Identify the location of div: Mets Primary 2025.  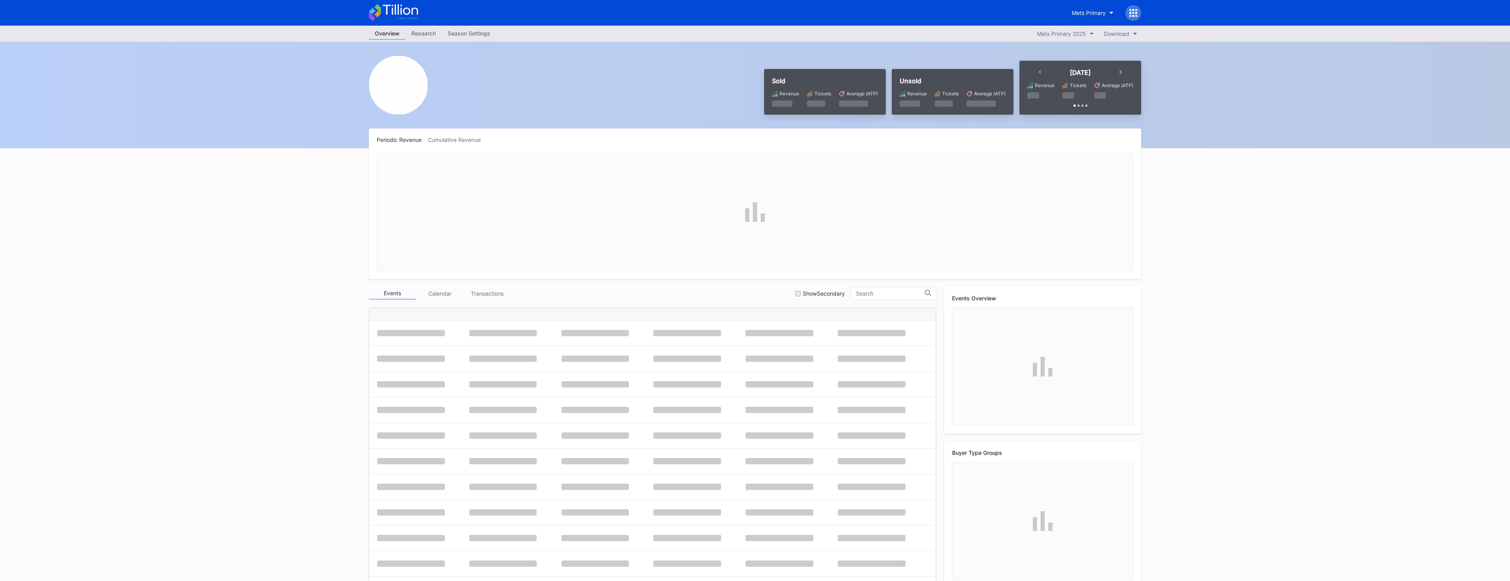
(1061, 33).